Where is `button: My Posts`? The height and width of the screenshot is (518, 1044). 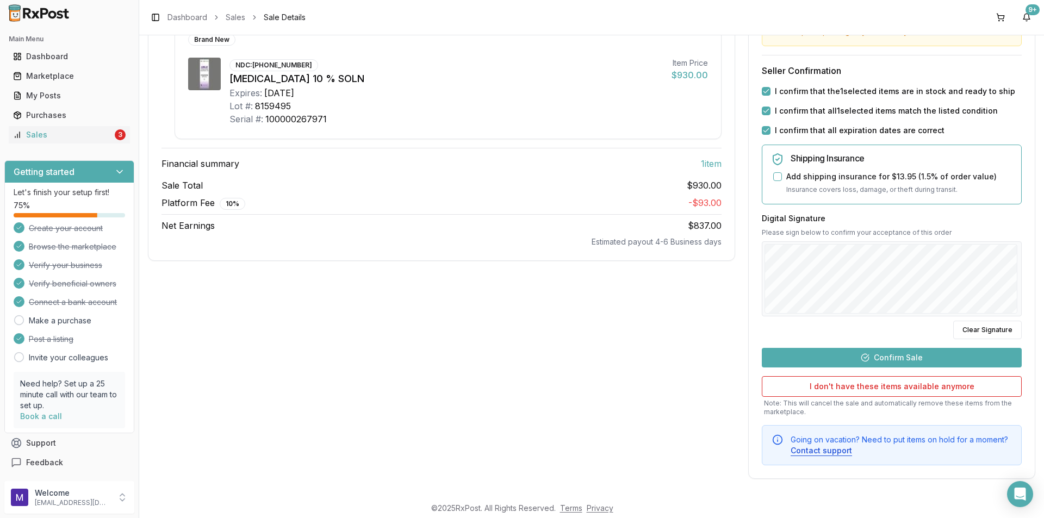 button: My Posts is located at coordinates (69, 96).